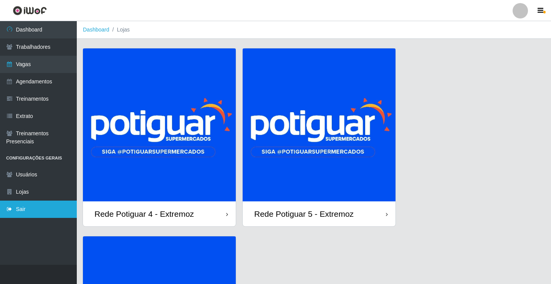  What do you see at coordinates (159, 137) in the screenshot?
I see `a: Rede Potiguar 4 - Extremoz` at bounding box center [159, 137].